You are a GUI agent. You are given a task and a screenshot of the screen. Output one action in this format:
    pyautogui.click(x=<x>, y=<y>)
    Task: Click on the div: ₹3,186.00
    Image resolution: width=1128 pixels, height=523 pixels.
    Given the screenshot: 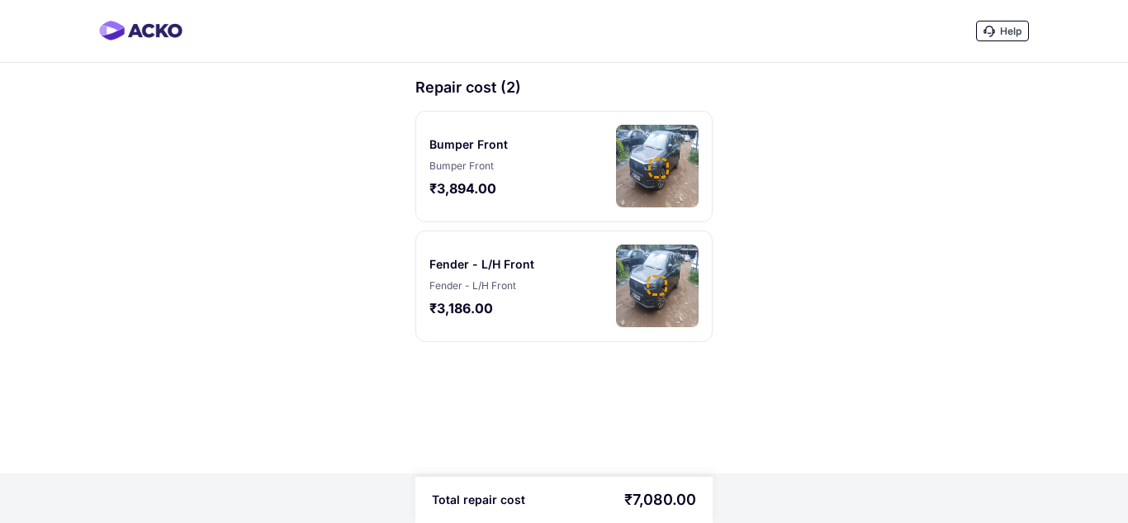 What is the action you would take?
    pyautogui.click(x=471, y=308)
    